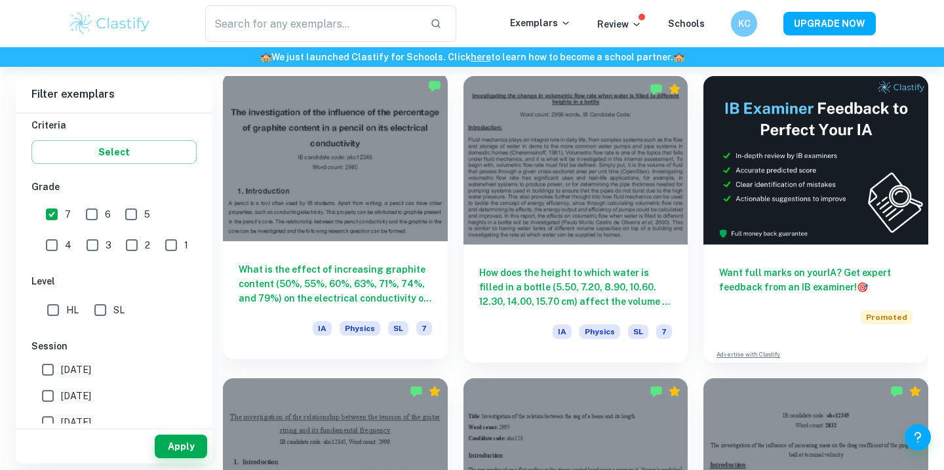 Image resolution: width=944 pixels, height=470 pixels. I want to click on span: 6, so click(108, 214).